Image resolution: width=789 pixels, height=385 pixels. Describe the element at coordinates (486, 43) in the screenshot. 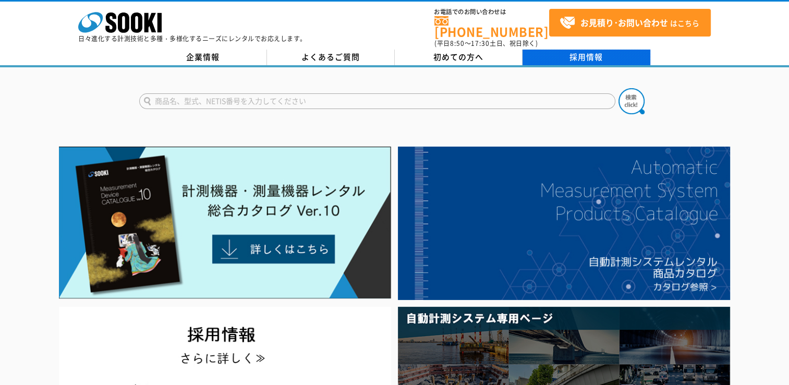

I see `span: (平日 ～ 土日、祝日除く)` at that location.